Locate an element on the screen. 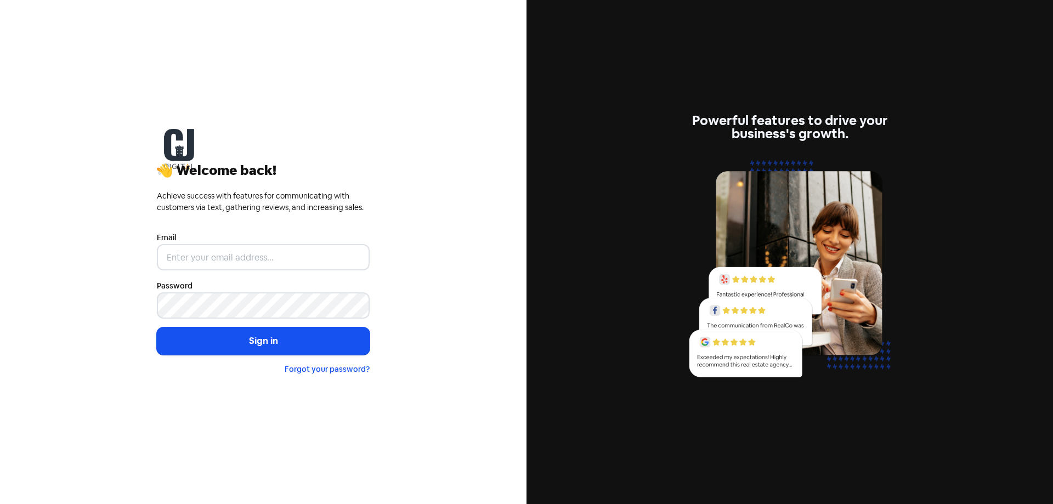  img: reviews is located at coordinates (789, 271).